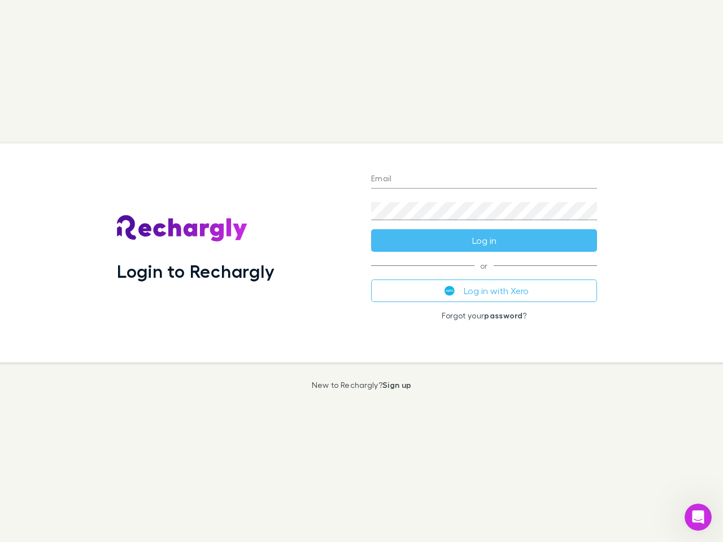 The height and width of the screenshot is (542, 723). I want to click on a: password, so click(503, 315).